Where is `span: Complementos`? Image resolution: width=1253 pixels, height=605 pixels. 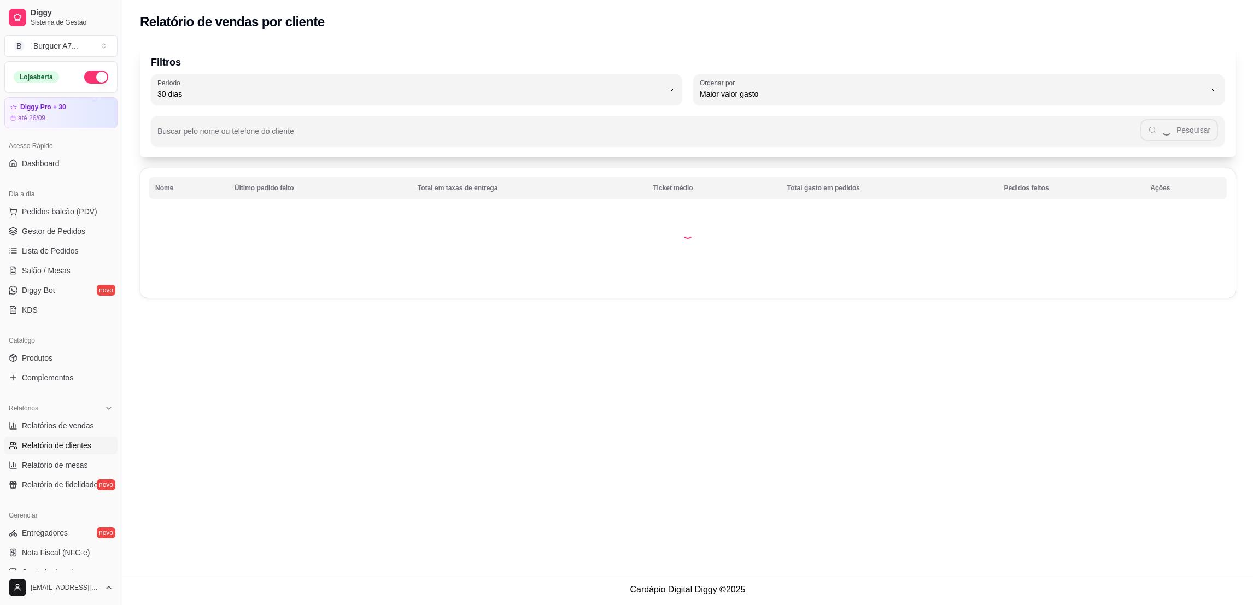
span: Complementos is located at coordinates (48, 378).